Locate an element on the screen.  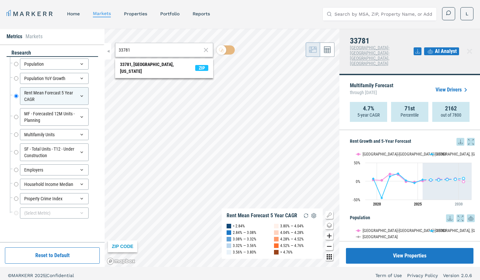
div: research is located at coordinates (52, 53).